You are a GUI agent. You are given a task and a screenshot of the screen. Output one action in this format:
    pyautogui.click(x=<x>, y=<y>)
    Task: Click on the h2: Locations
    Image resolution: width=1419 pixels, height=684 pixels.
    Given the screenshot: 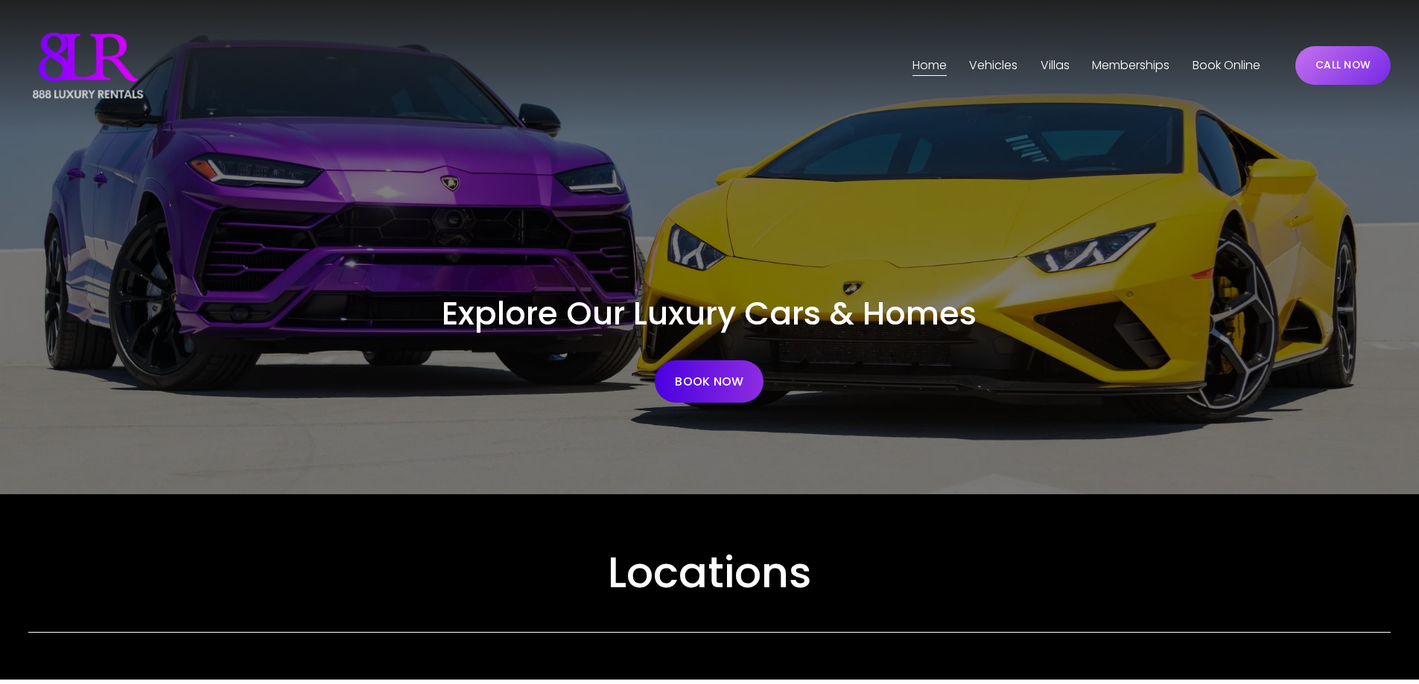 What is the action you would take?
    pyautogui.click(x=709, y=573)
    